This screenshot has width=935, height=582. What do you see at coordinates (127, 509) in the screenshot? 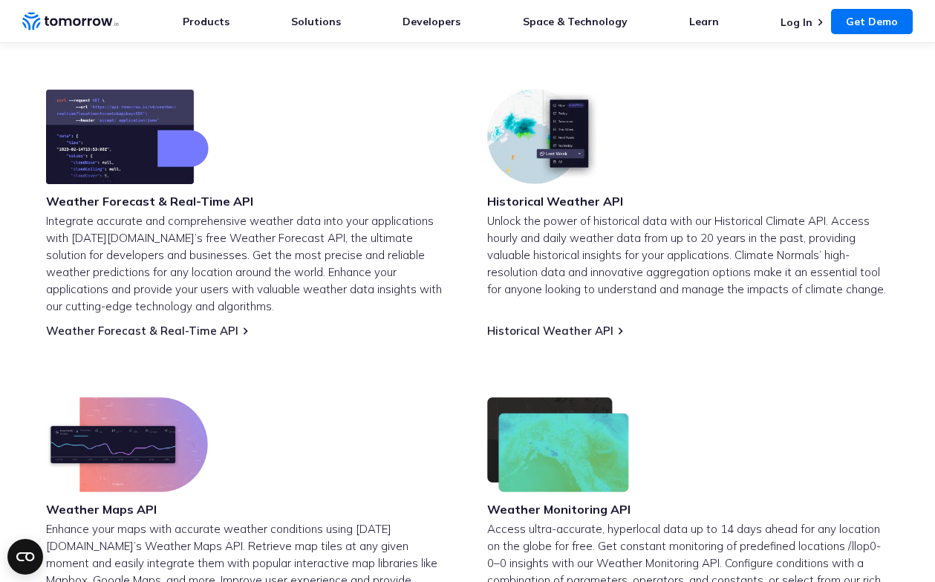
I see `h3: Weather Maps API` at bounding box center [127, 509].